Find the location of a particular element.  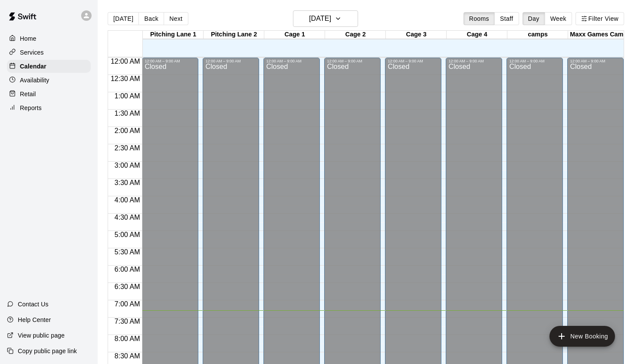

p: View public page is located at coordinates (41, 336).